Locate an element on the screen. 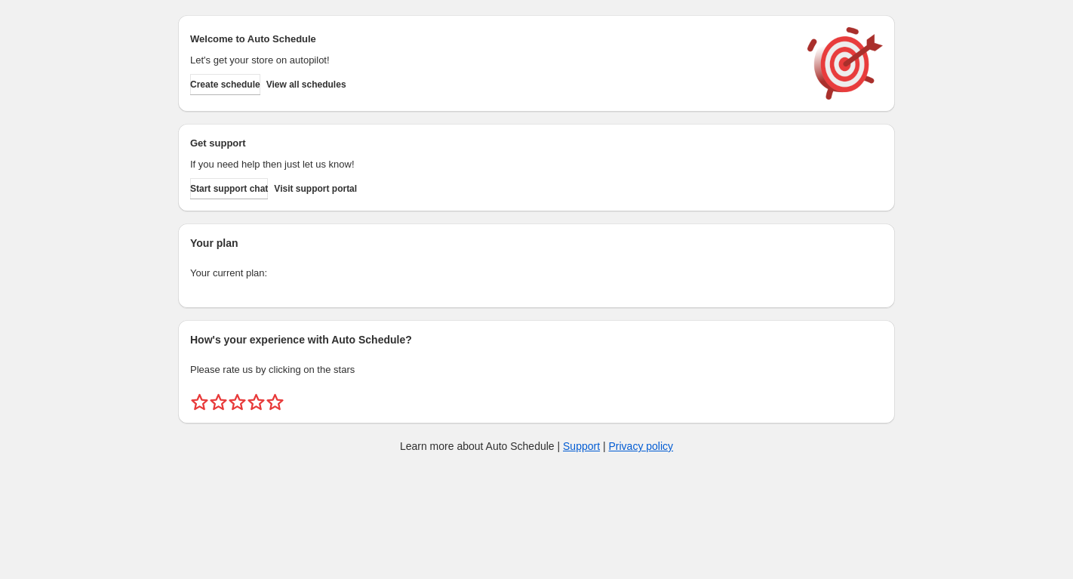 The height and width of the screenshot is (579, 1073). h2: Welcome to Auto Schedule is located at coordinates (491, 39).